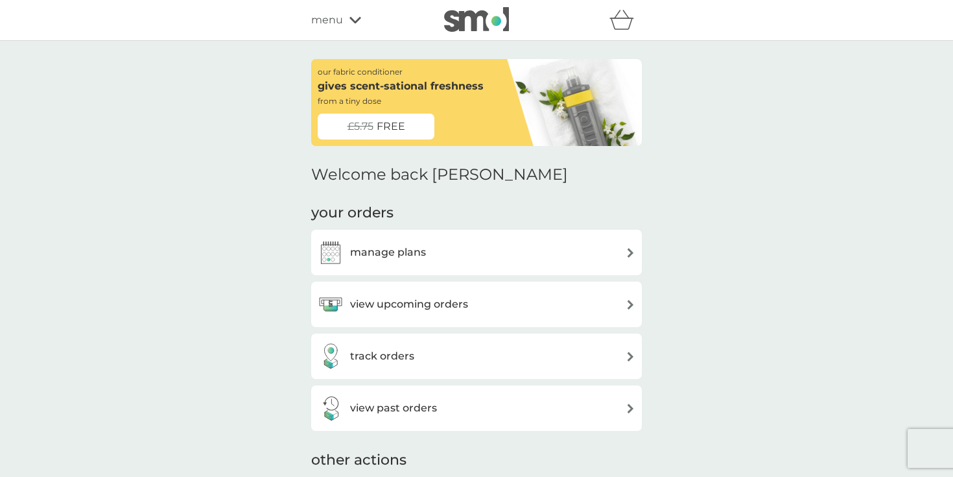 The width and height of the screenshot is (953, 477). Describe the element at coordinates (626, 20) in the screenshot. I see `div: basket` at that location.